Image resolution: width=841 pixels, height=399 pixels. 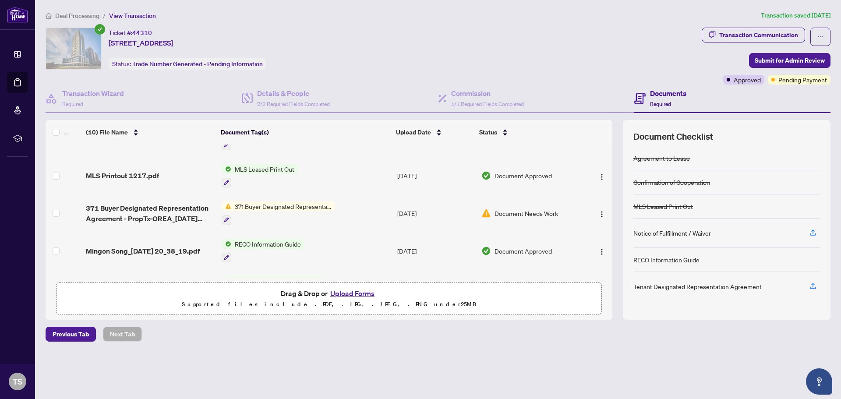 What do you see at coordinates (74, 49) in the screenshot?
I see `img: IMG-C12204542_1.jpg` at bounding box center [74, 49].